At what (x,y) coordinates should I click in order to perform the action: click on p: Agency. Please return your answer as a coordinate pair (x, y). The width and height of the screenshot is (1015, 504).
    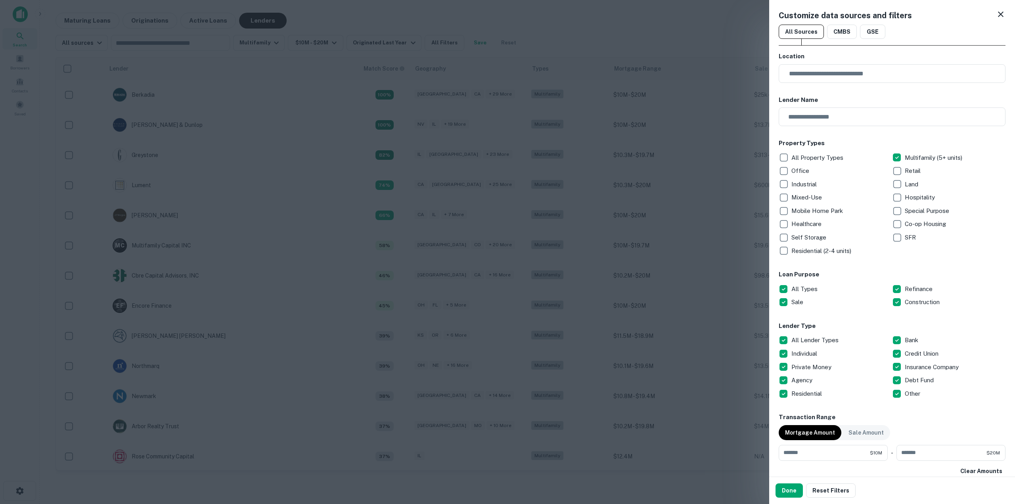
    Looking at the image, I should click on (803, 380).